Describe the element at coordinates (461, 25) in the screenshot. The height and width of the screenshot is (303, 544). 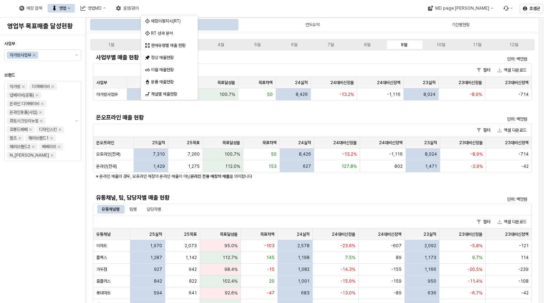
I see `div: 기간별현황` at that location.